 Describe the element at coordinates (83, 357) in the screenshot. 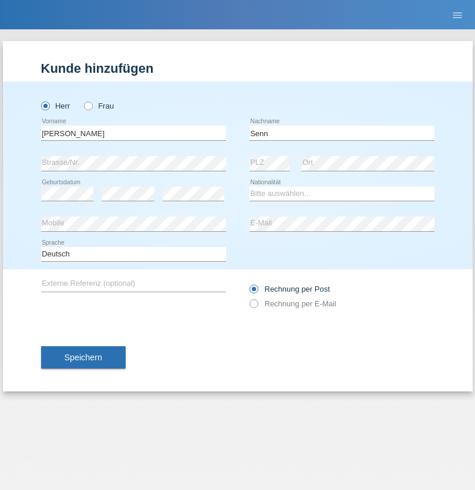

I see `button: Speichern` at that location.